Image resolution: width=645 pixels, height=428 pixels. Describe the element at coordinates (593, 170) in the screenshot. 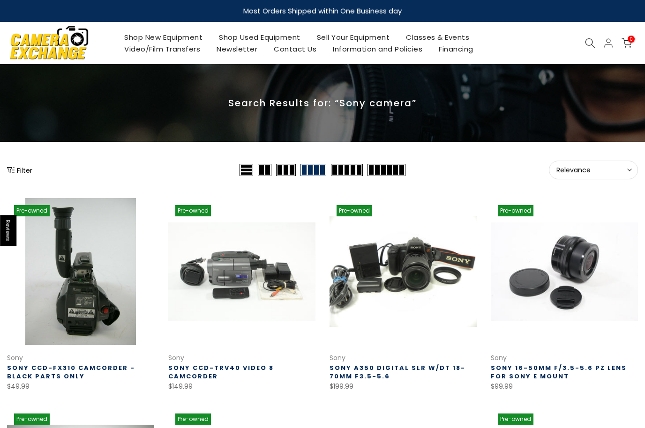

I see `button: Relevance` at that location.